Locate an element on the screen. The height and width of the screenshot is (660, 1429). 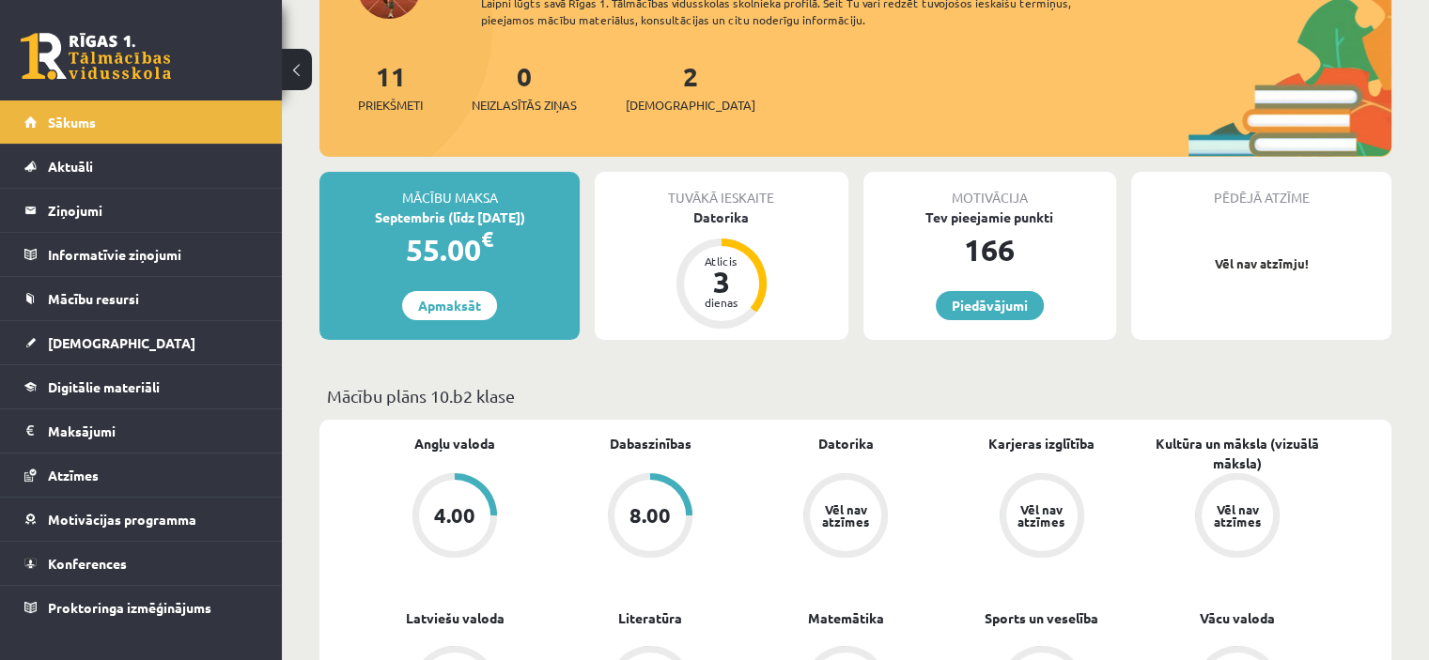
div: Pēdējā atzīme is located at coordinates (1261, 190).